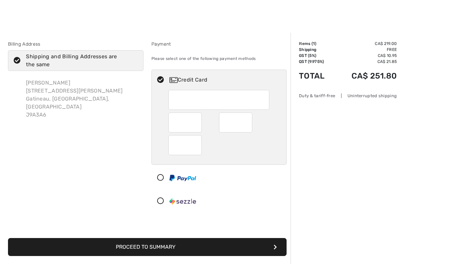  What do you see at coordinates (317, 62) in the screenshot?
I see `td: QST (9.975%)` at bounding box center [317, 62].